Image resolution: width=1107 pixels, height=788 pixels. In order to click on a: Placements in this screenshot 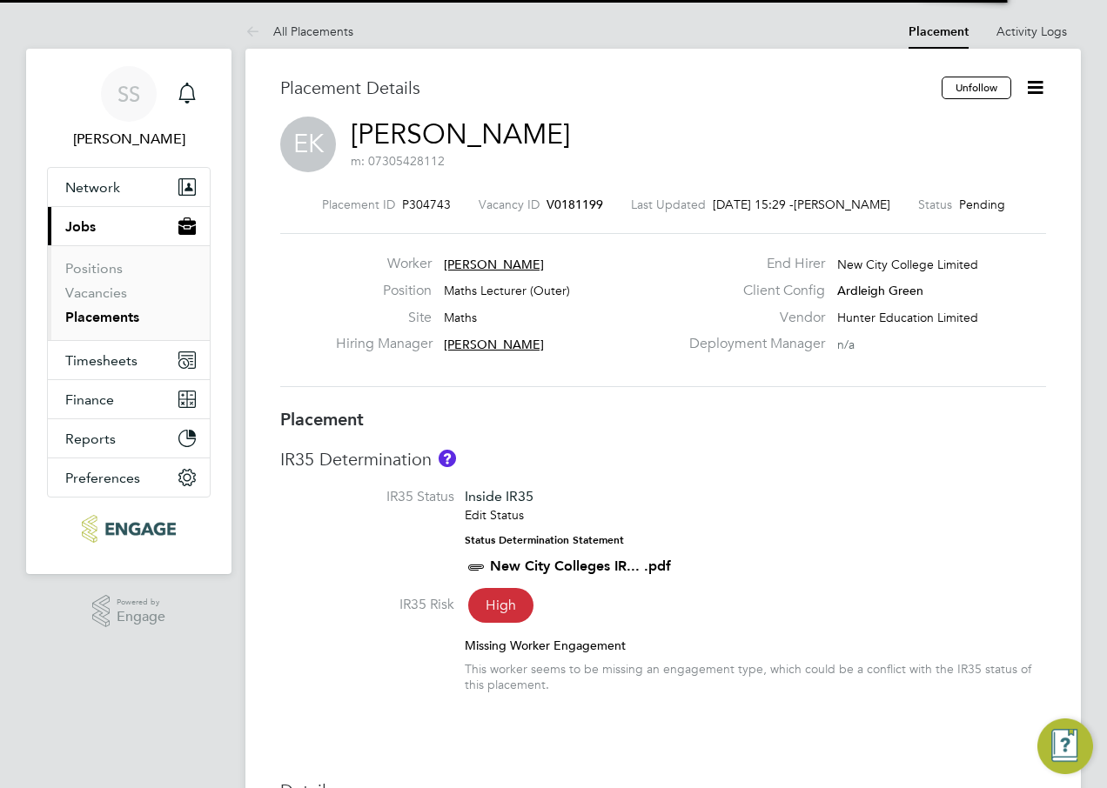, I will do `click(102, 317)`.